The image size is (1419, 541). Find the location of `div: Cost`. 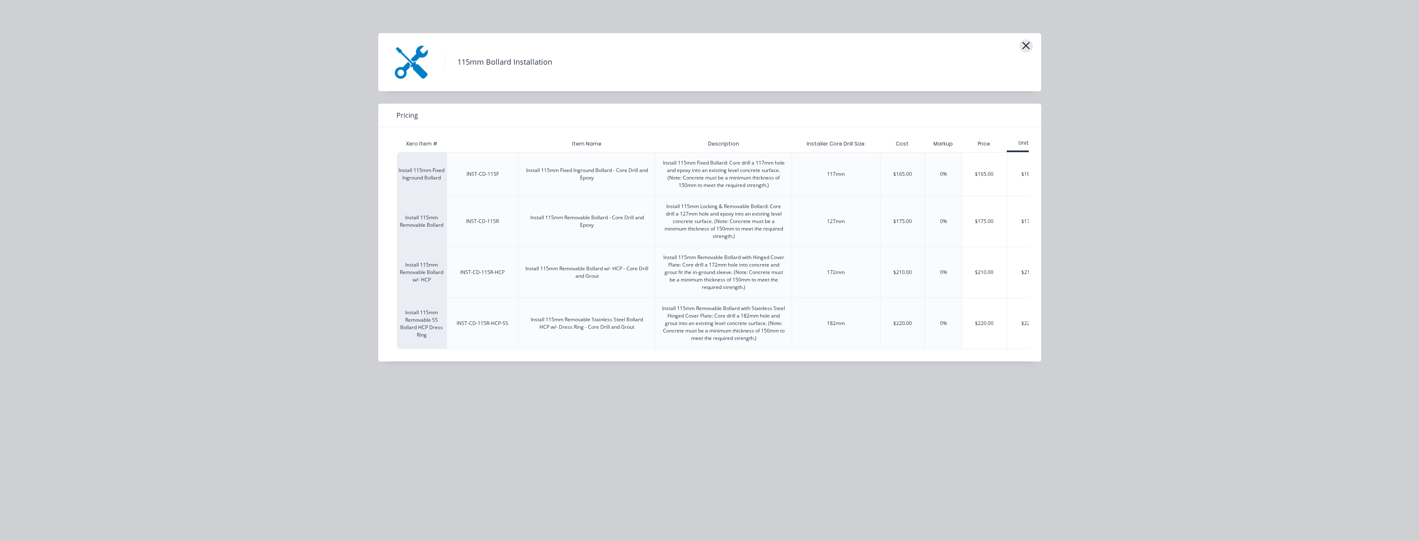

div: Cost is located at coordinates (902, 144).